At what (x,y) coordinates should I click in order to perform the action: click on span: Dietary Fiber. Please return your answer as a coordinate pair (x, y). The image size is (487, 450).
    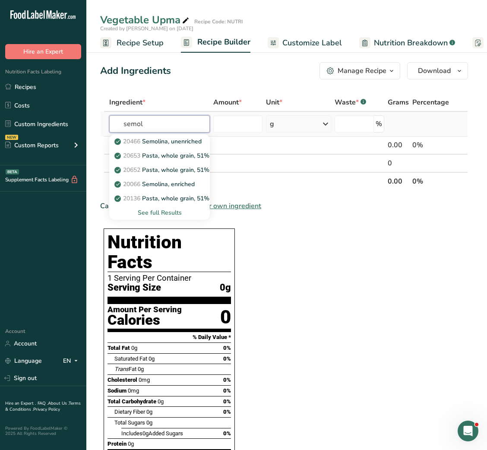
    Looking at the image, I should click on (129, 411).